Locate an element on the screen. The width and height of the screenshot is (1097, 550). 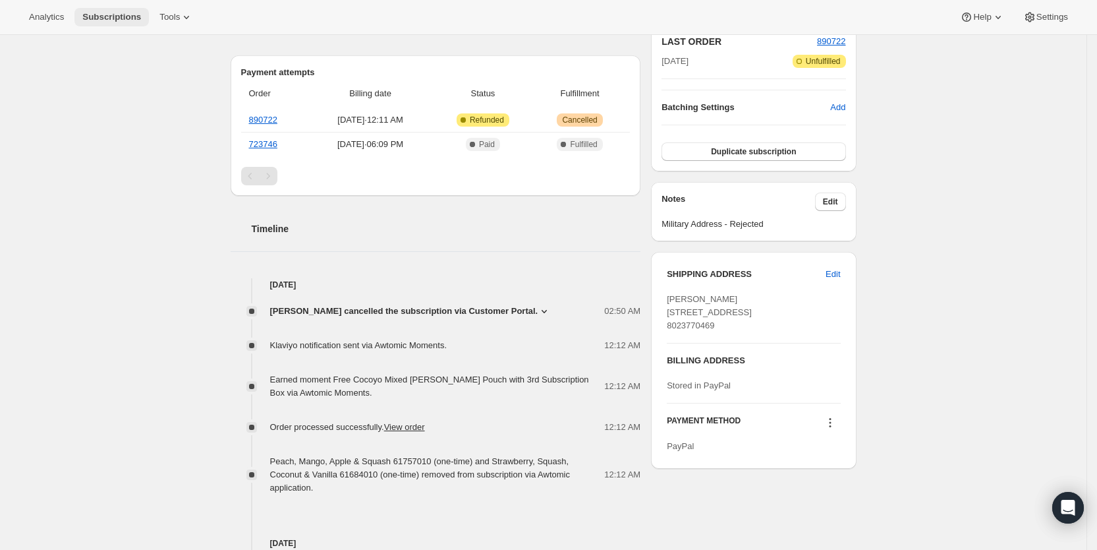
span: Fulfillment is located at coordinates (580, 94).